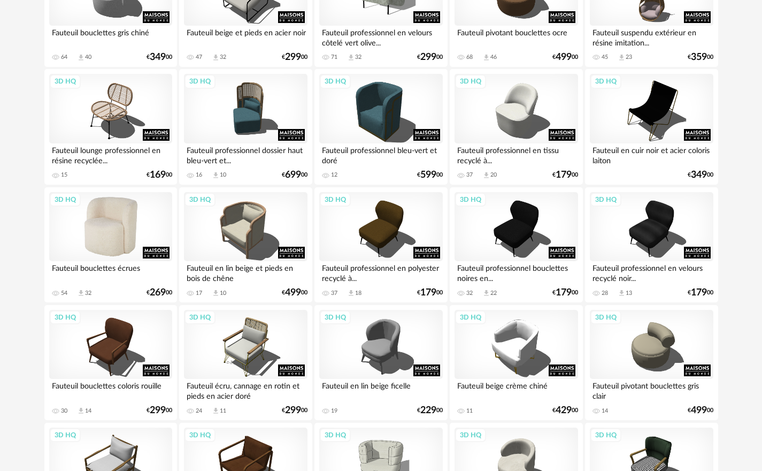 This screenshot has height=471, width=762. Describe the element at coordinates (516, 272) in the screenshot. I see `div: Fauteuil professionnel bouclettes noires en...` at that location.